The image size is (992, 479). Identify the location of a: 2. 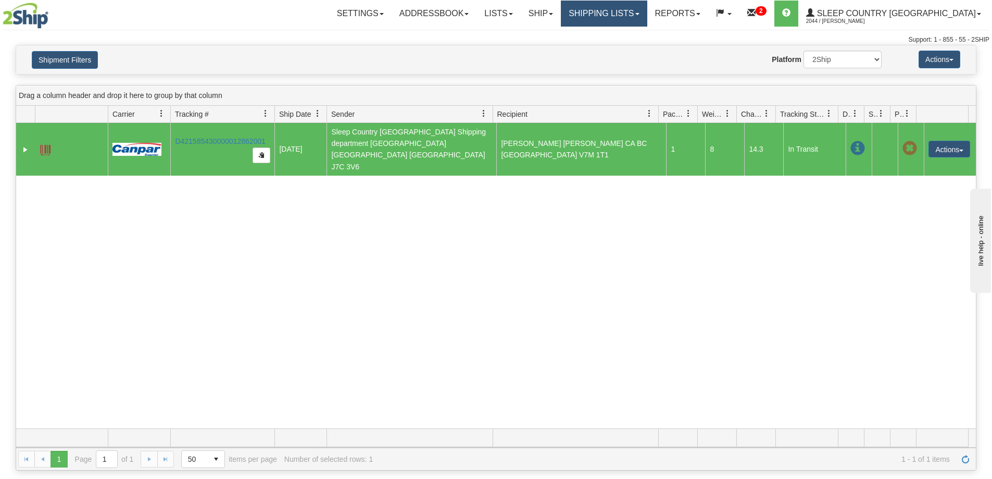
(757, 14).